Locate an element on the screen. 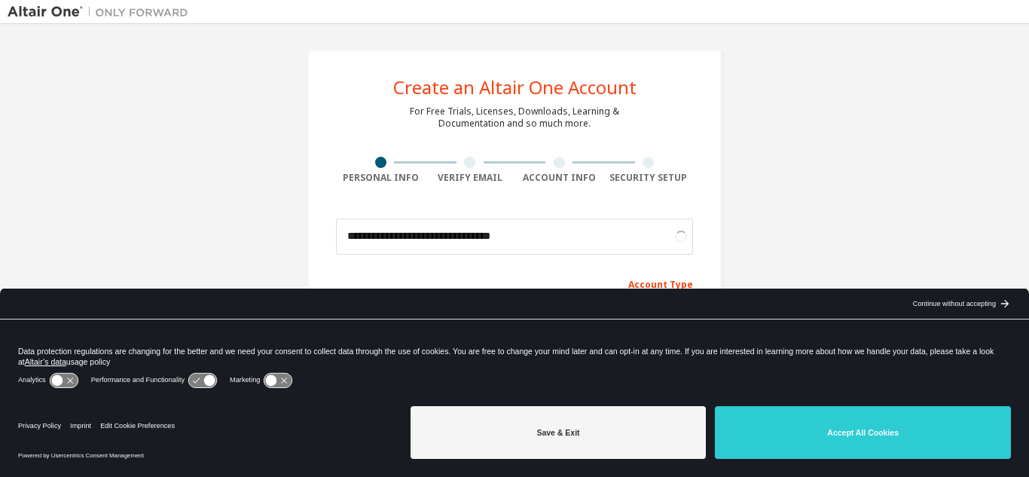  div: For Free Trials, Licenses, Downloads, Learning & Documentation and so much more. is located at coordinates (514, 118).